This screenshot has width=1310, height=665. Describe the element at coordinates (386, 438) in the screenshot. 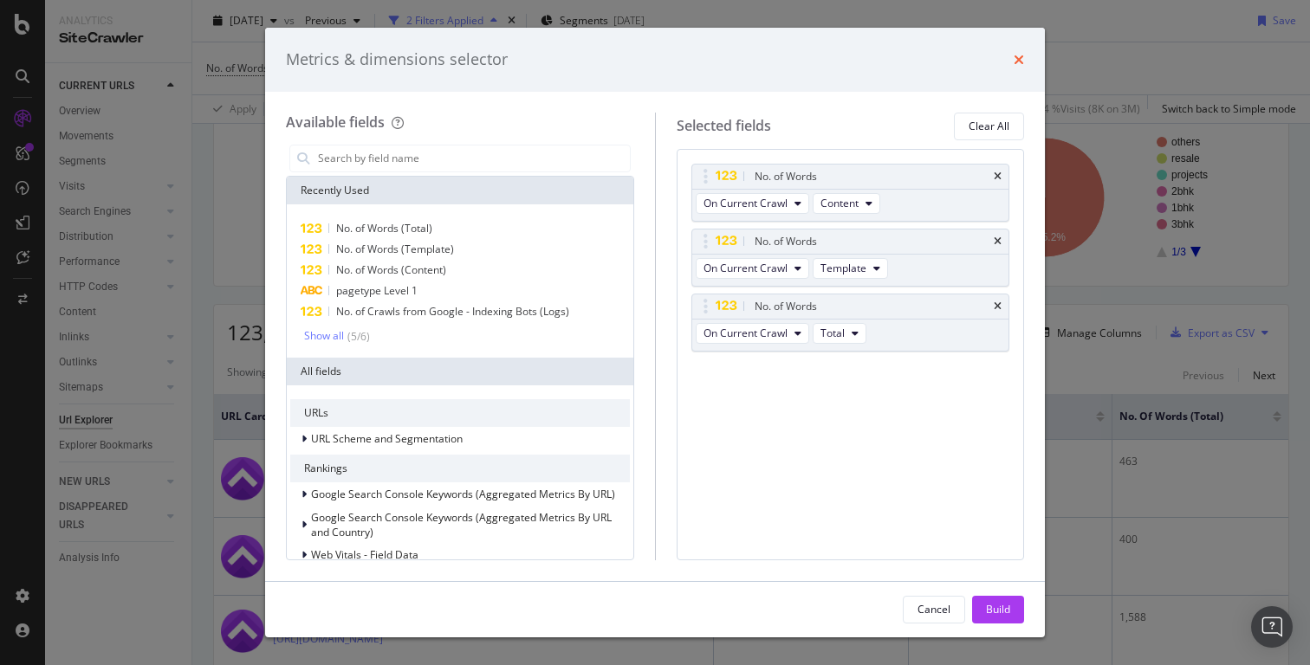

I see `span: URL Scheme and Segmentation` at that location.